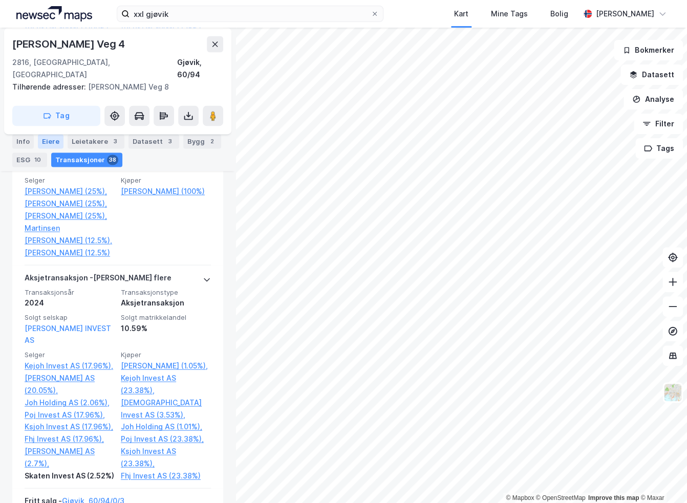 The width and height of the screenshot is (687, 503). Describe the element at coordinates (166, 302) in the screenshot. I see `div: Aksjetransaksjon` at that location.